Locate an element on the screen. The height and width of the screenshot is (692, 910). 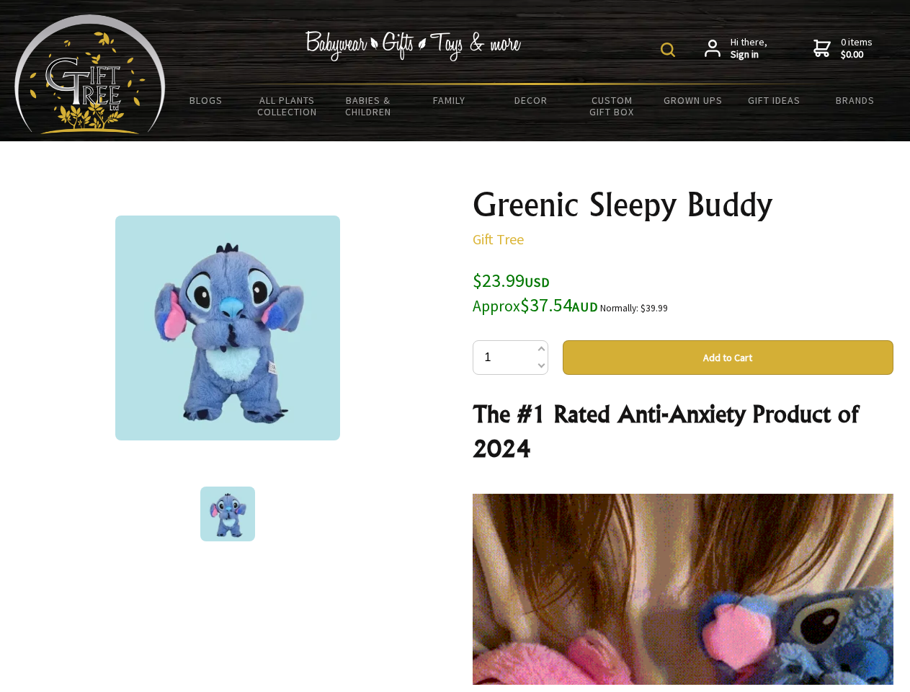
span: AUD is located at coordinates (585, 306).